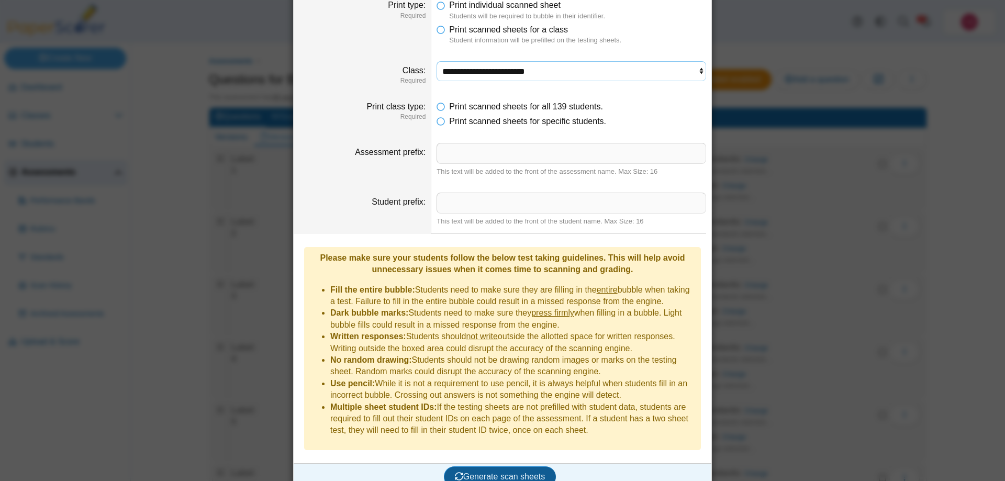 This screenshot has width=1005, height=481. Describe the element at coordinates (390, 152) in the screenshot. I see `label: Assessment prefix` at that location.